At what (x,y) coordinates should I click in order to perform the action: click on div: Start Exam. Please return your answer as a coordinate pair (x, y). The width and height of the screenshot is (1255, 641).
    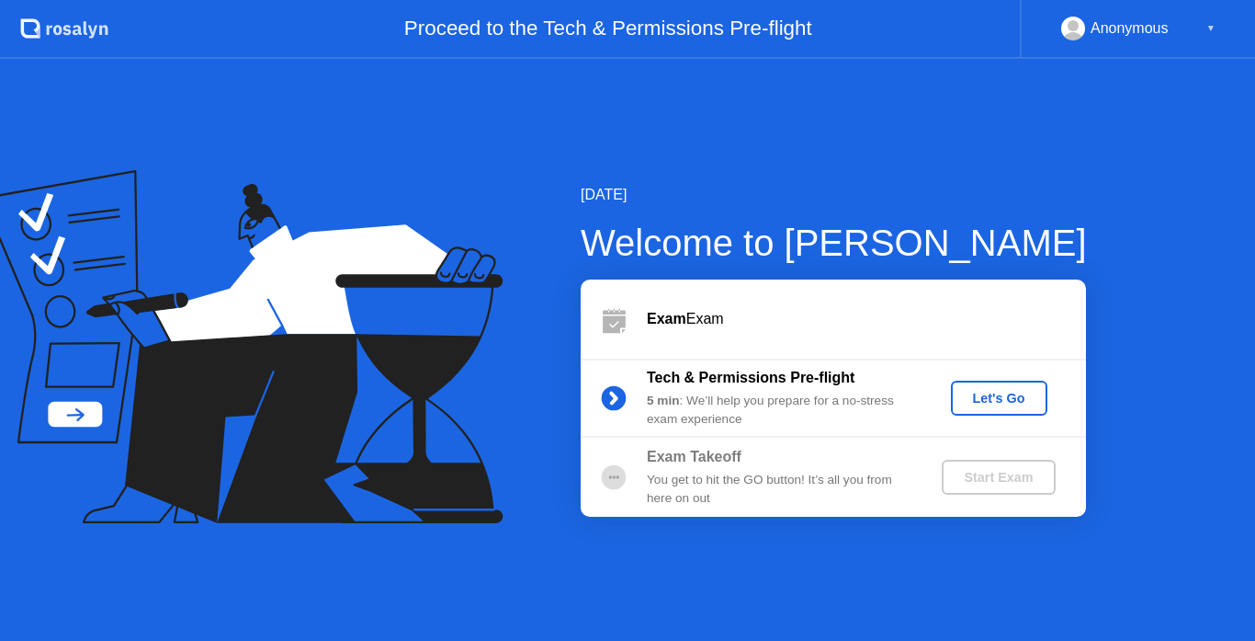
    Looking at the image, I should click on (998, 477).